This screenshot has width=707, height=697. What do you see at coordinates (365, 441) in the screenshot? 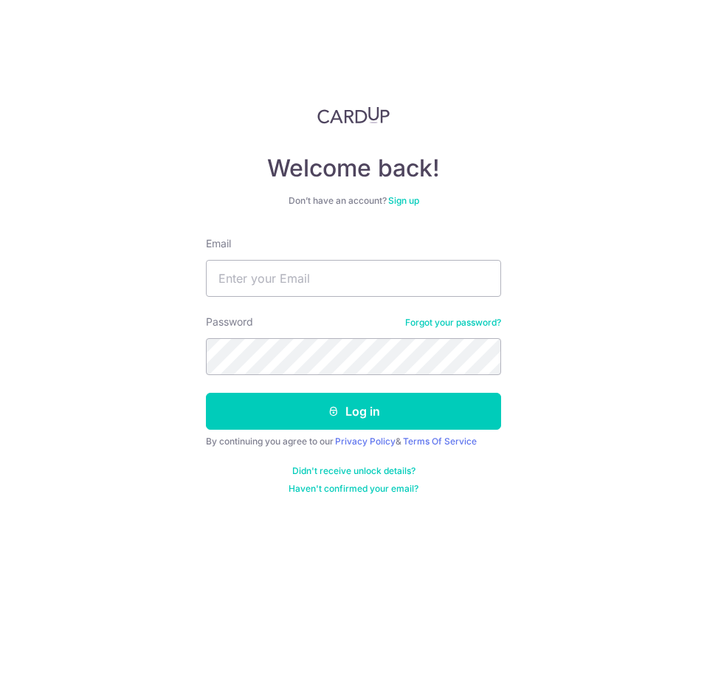
I see `a: Privacy Policy` at bounding box center [365, 441].